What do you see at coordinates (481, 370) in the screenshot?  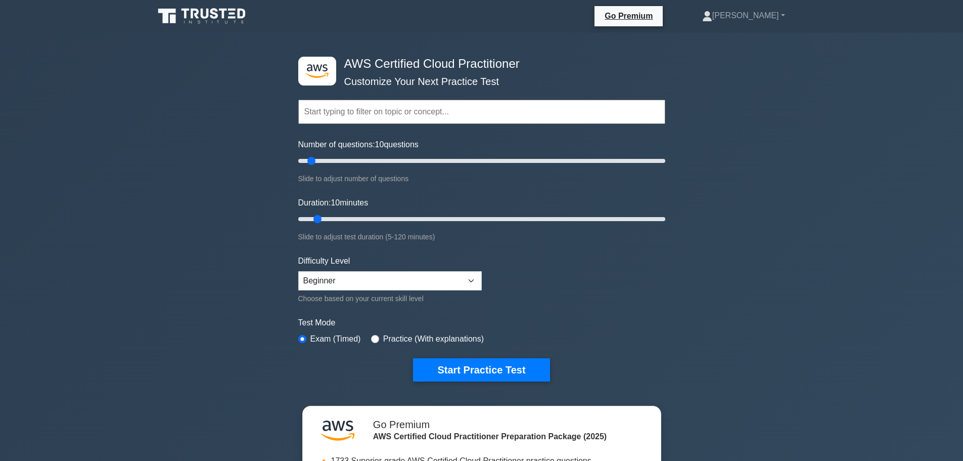 I see `button: Start Practice Test` at bounding box center [481, 370].